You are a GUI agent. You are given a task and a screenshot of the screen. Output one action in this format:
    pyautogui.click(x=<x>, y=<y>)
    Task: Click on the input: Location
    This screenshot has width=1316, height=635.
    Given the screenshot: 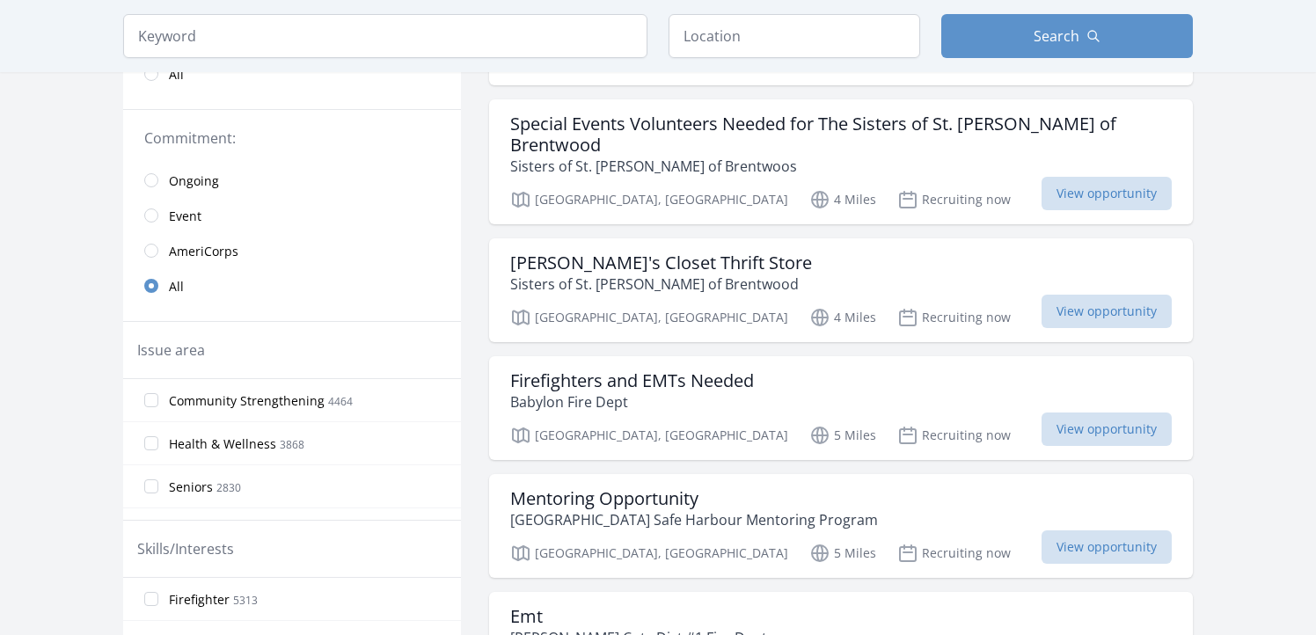 What is the action you would take?
    pyautogui.click(x=795, y=36)
    